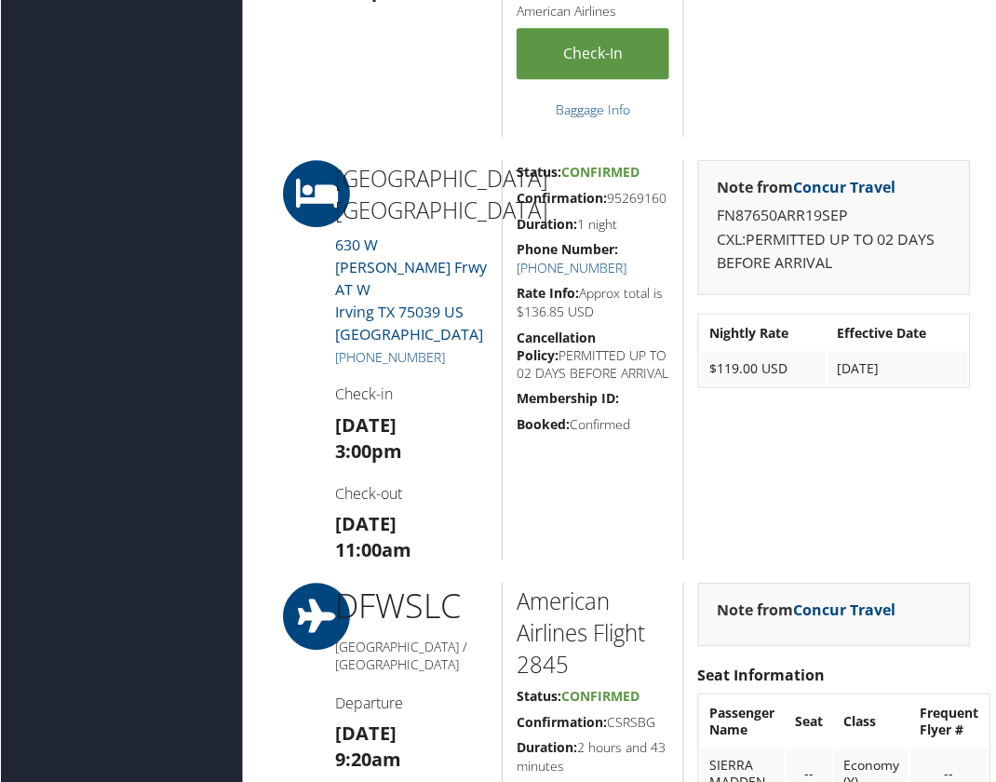 Image resolution: width=996 pixels, height=782 pixels. Describe the element at coordinates (898, 333) in the screenshot. I see `th: Effective Date` at that location.